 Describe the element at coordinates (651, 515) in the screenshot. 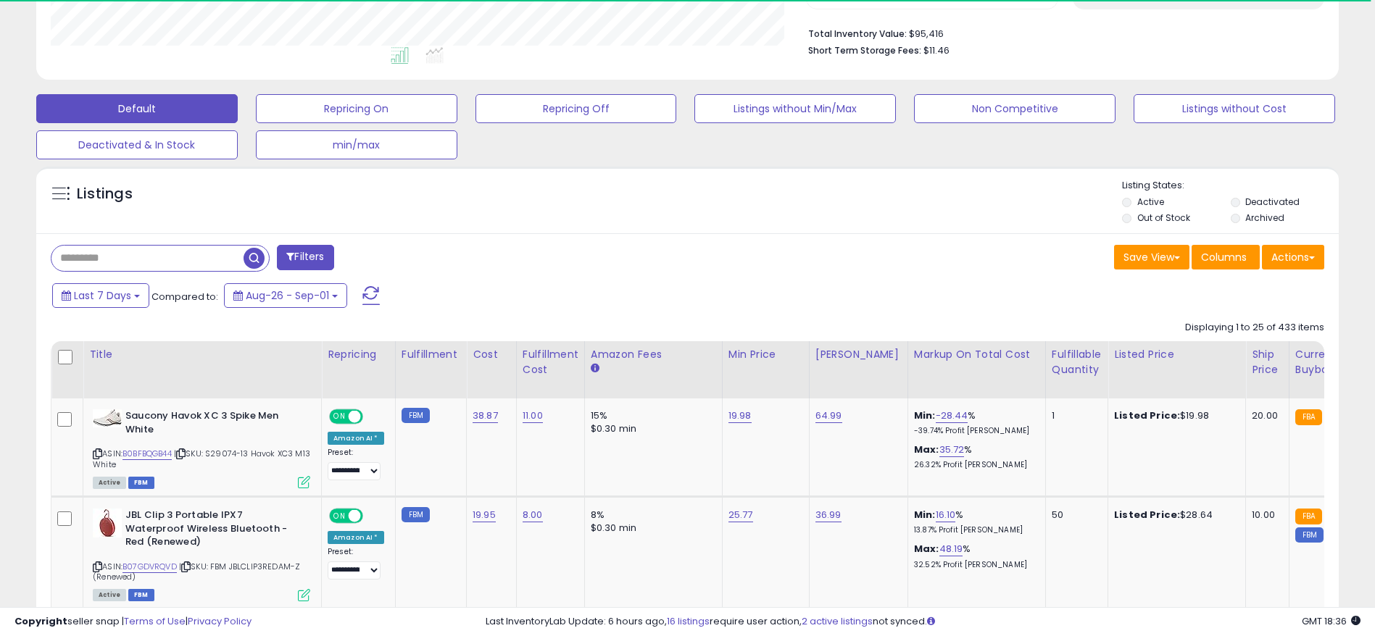

I see `div: 8%` at that location.